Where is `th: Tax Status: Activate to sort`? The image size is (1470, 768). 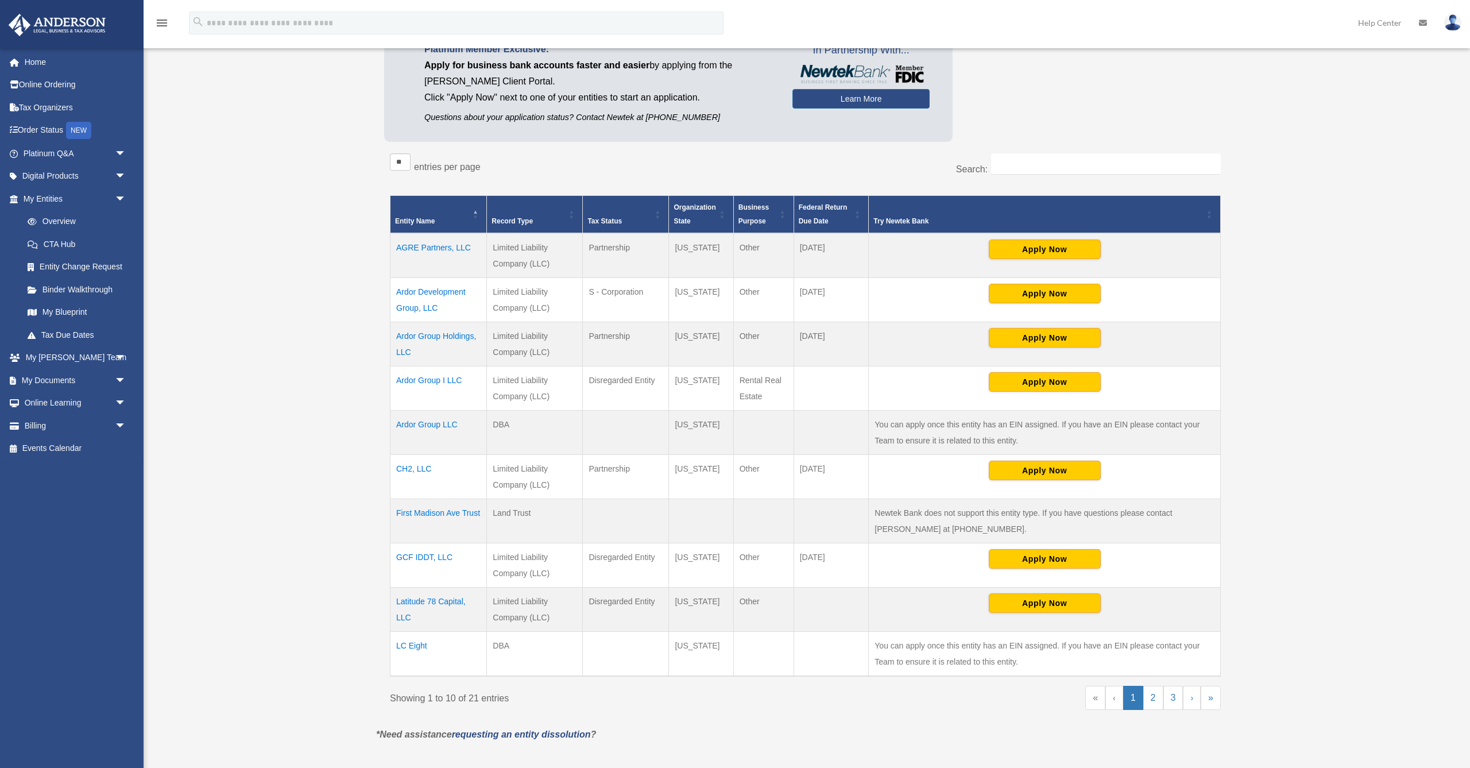
th: Tax Status: Activate to sort is located at coordinates (626, 215).